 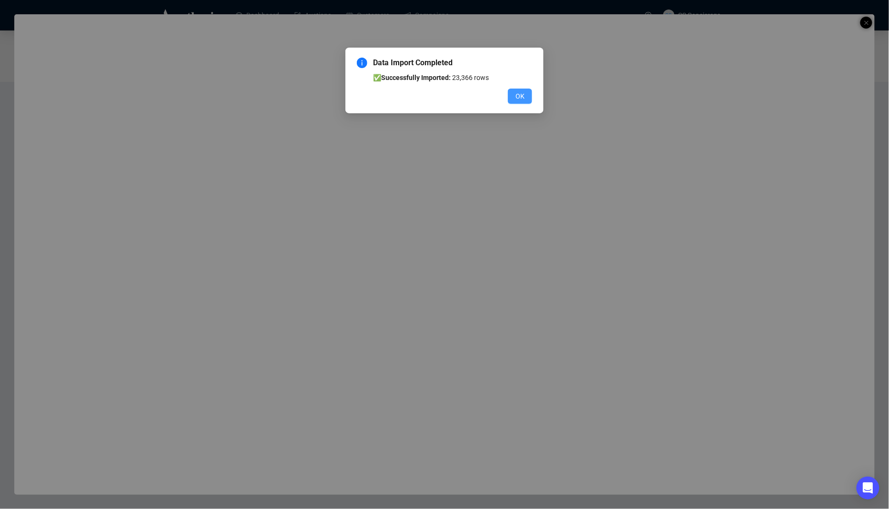 What do you see at coordinates (416, 78) in the screenshot?
I see `b: Successfully Imported:` at bounding box center [416, 78].